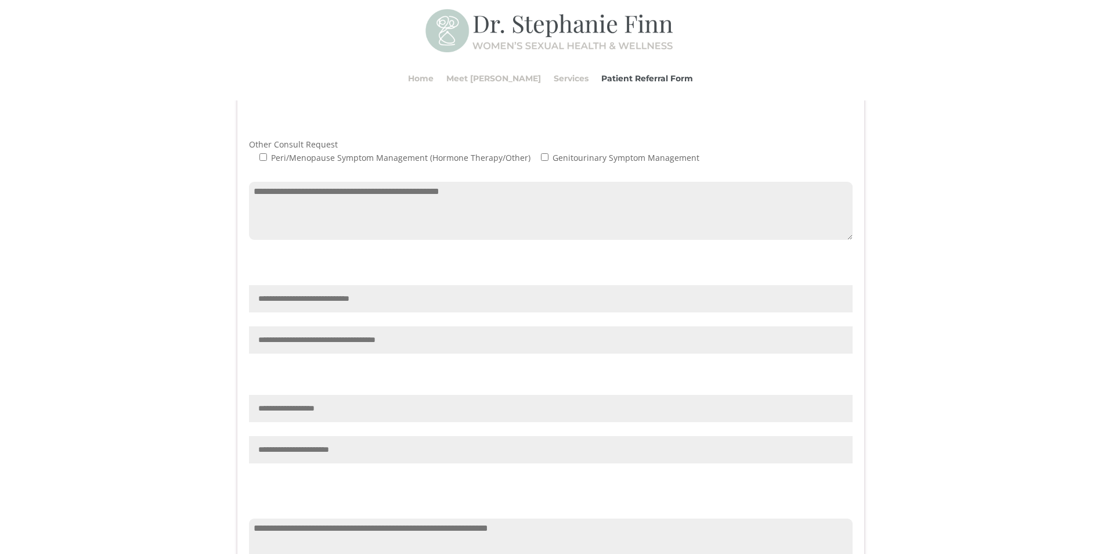 This screenshot has width=1101, height=554. Describe the element at coordinates (551, 146) in the screenshot. I see `div: Other Consult Request` at that location.